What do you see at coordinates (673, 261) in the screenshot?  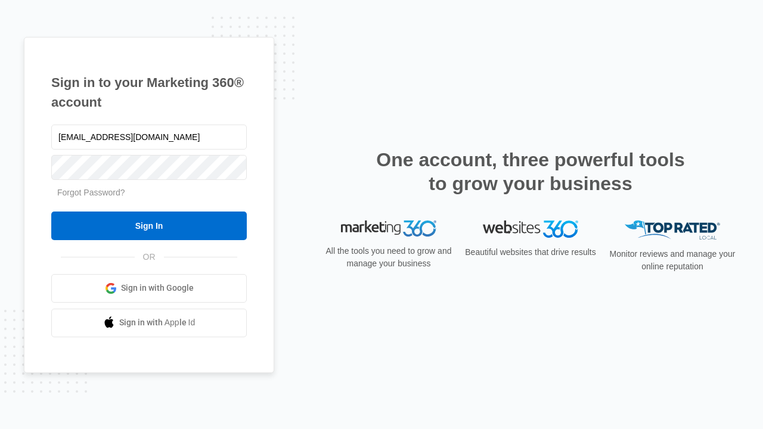 I see `p: Monitor reviews and manage your online reputation` at bounding box center [673, 261].